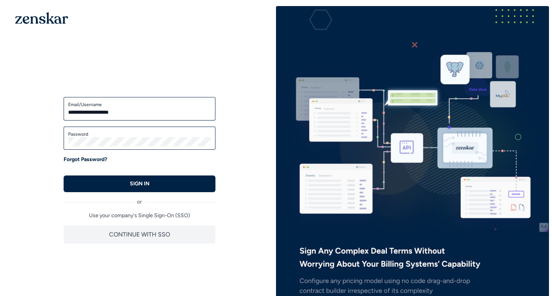 This screenshot has height=296, width=552. What do you see at coordinates (139, 184) in the screenshot?
I see `button: SIGN IN` at bounding box center [139, 184].